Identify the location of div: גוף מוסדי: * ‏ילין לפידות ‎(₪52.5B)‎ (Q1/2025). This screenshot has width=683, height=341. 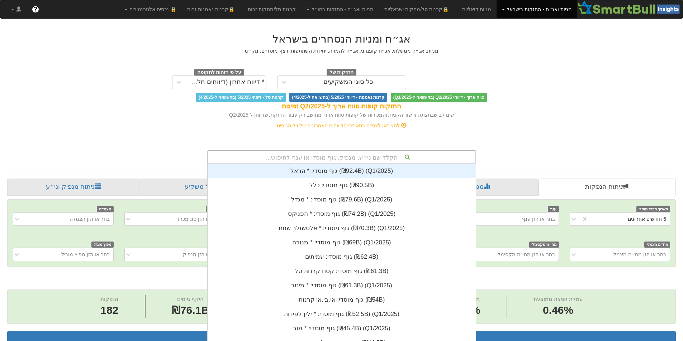
(341, 315).